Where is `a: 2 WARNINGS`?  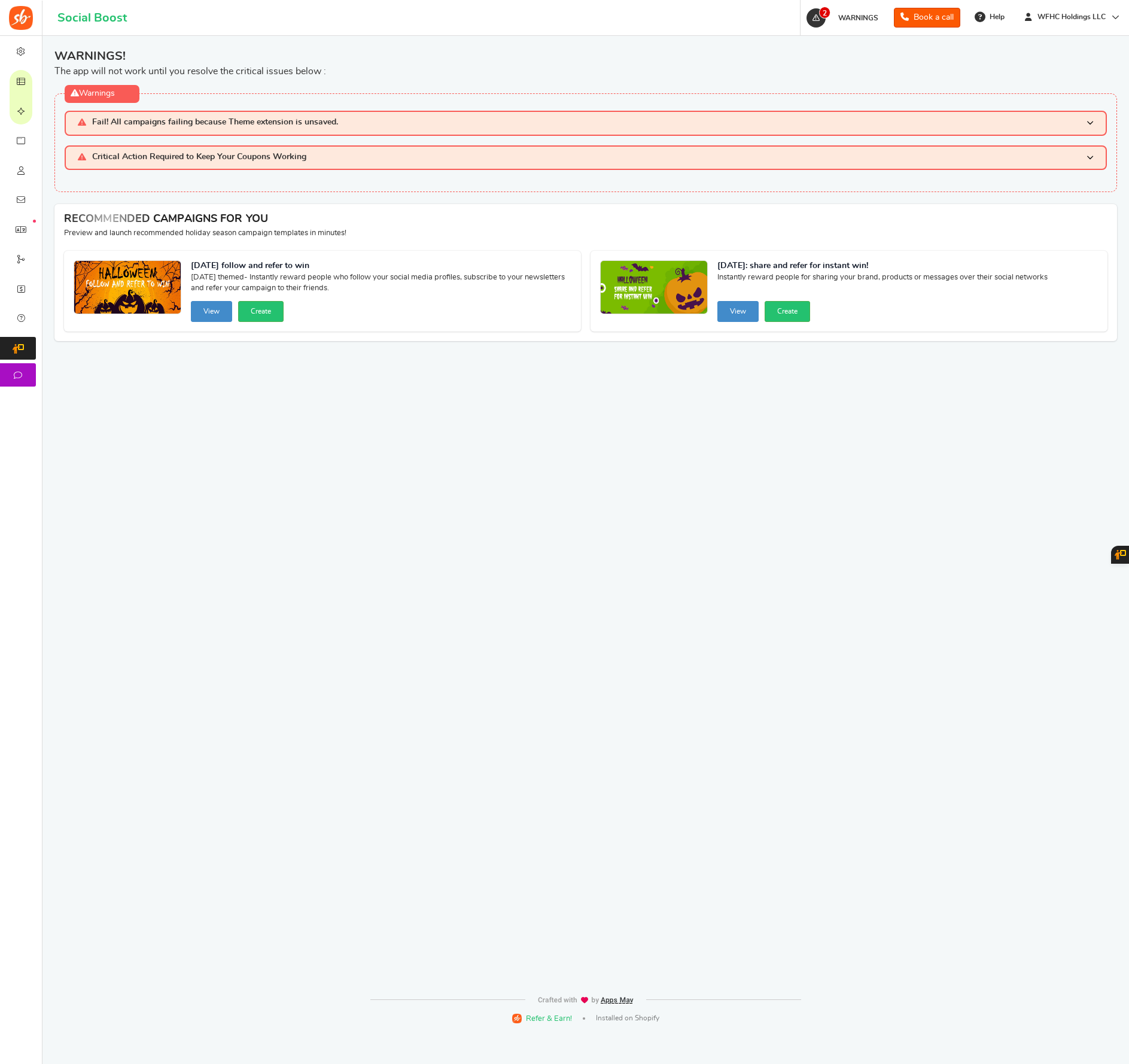
a: 2 WARNINGS is located at coordinates (845, 18).